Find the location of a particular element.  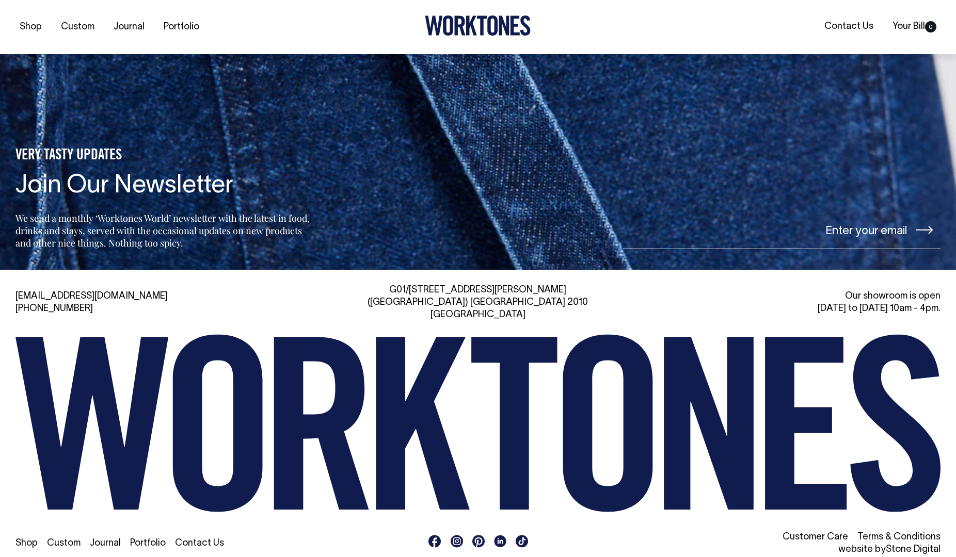

h5: VERY TASTY UPDATES is located at coordinates (164, 156).